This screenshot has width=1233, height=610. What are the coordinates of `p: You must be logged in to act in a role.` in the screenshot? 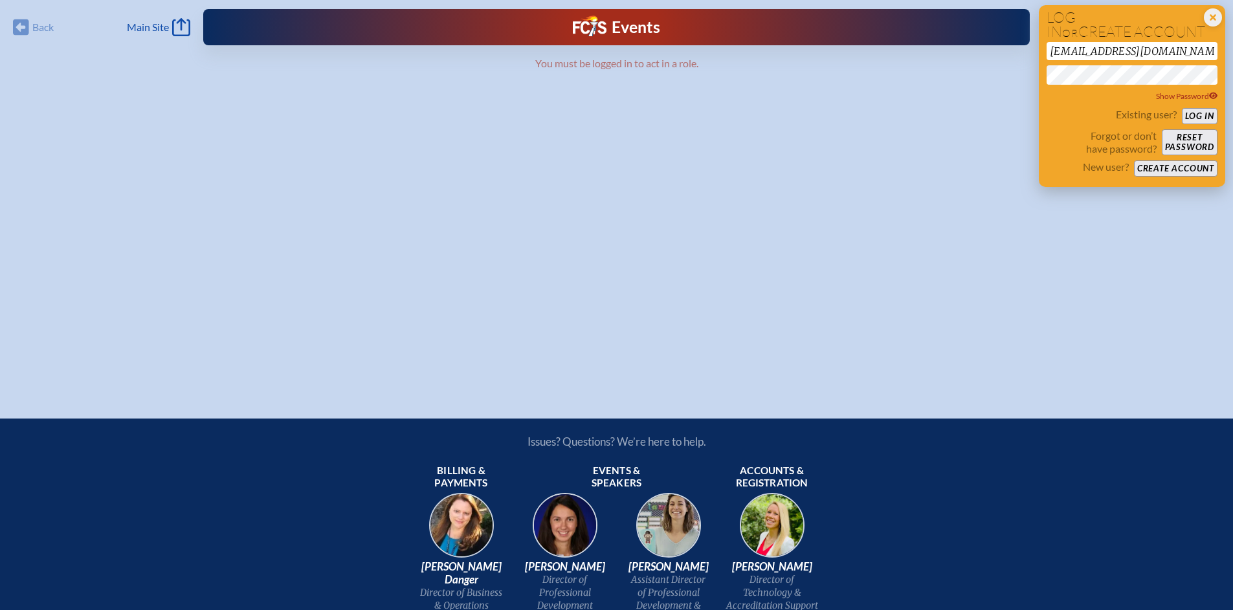 It's located at (617, 63).